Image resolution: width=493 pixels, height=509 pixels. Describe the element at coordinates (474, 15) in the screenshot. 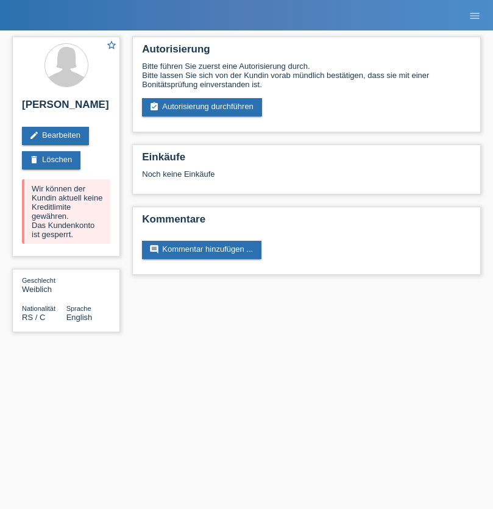

I see `a: menu` at that location.